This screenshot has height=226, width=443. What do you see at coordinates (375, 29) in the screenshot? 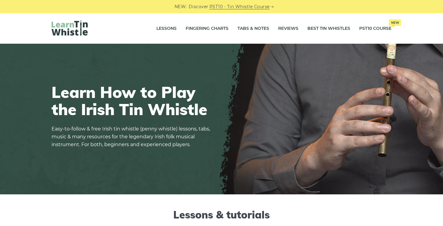
I see `a: PST10 CourseNew` at bounding box center [375, 29].